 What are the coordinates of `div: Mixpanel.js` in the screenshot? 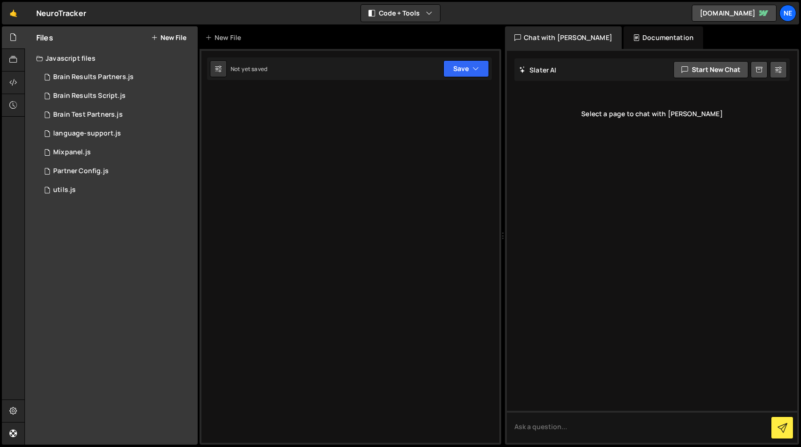 It's located at (72, 153).